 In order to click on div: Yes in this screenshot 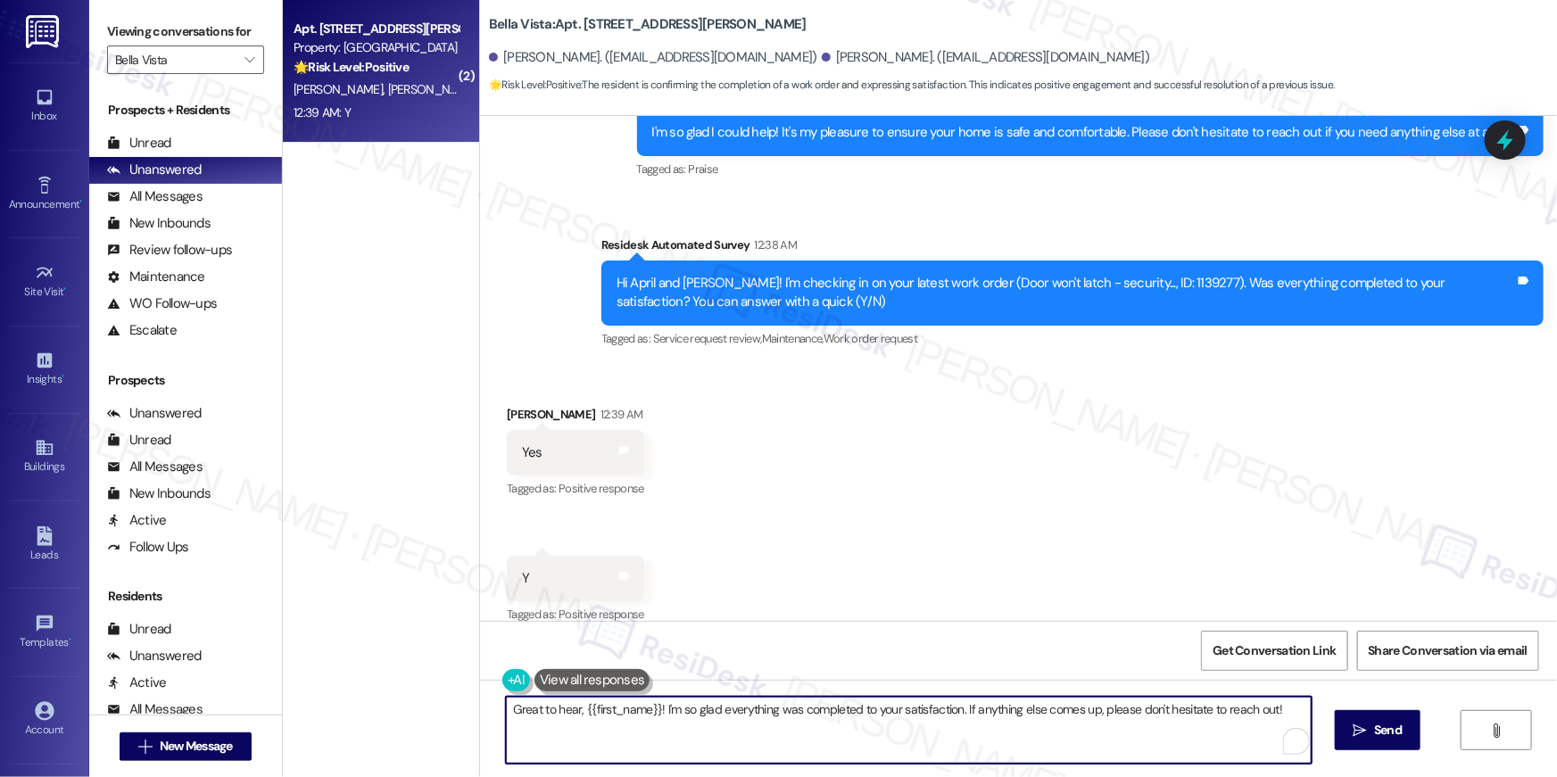, I will do `click(532, 452)`.